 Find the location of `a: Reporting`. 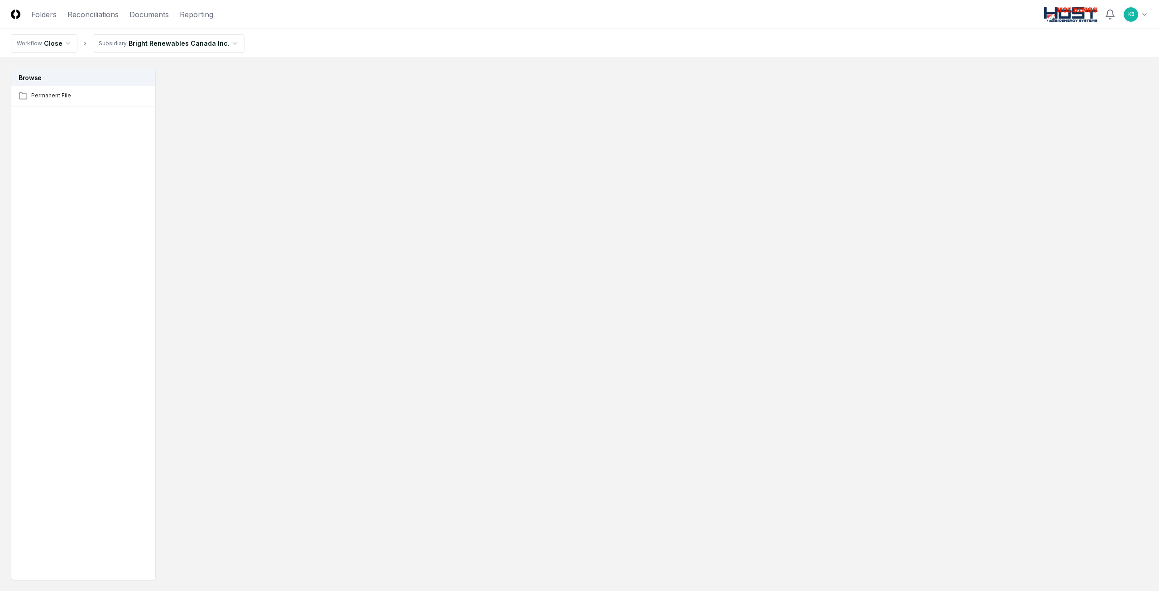

a: Reporting is located at coordinates (196, 14).